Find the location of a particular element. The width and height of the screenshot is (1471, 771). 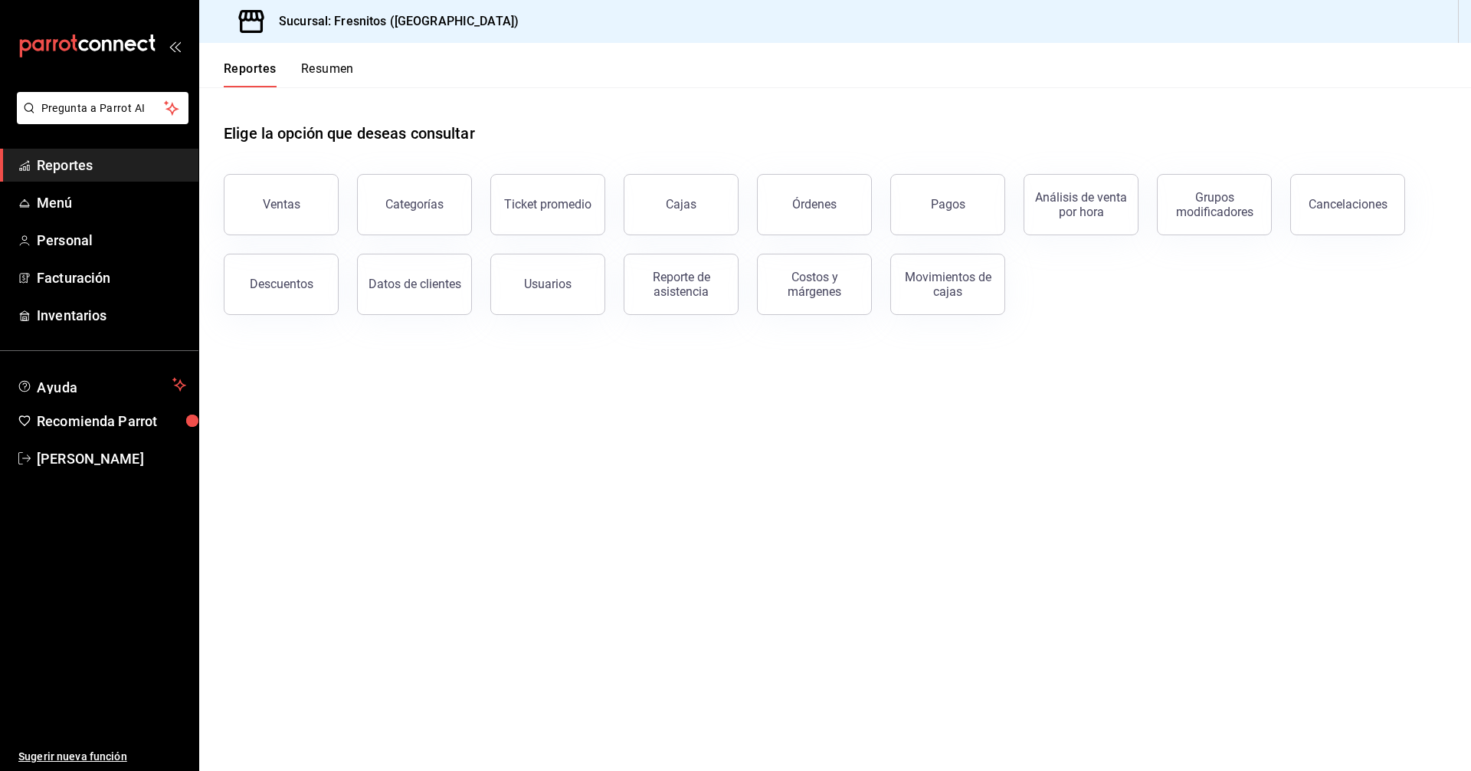

button: Grupos modificadores is located at coordinates (1214, 205).